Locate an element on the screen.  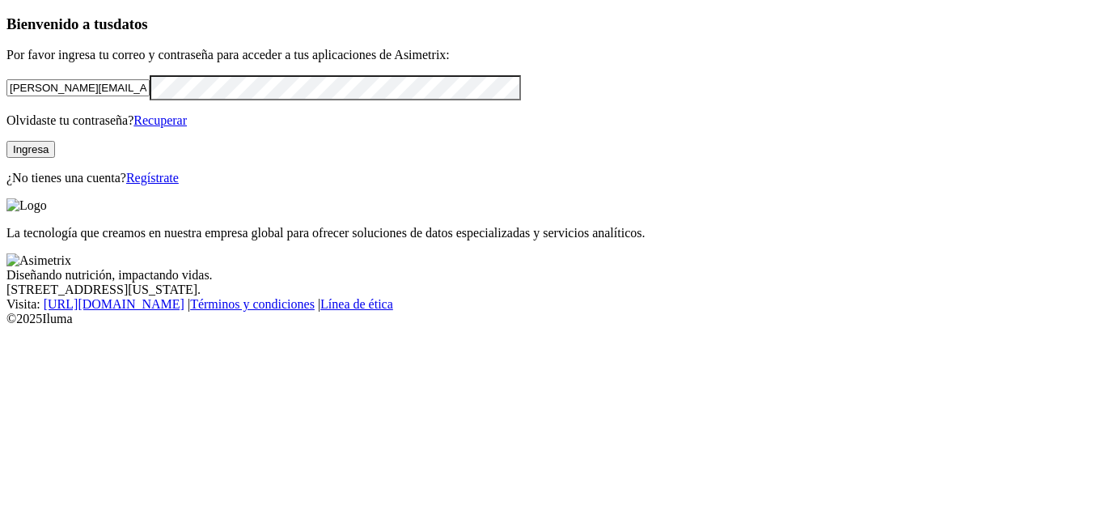
button: Ingresa is located at coordinates (31, 149).